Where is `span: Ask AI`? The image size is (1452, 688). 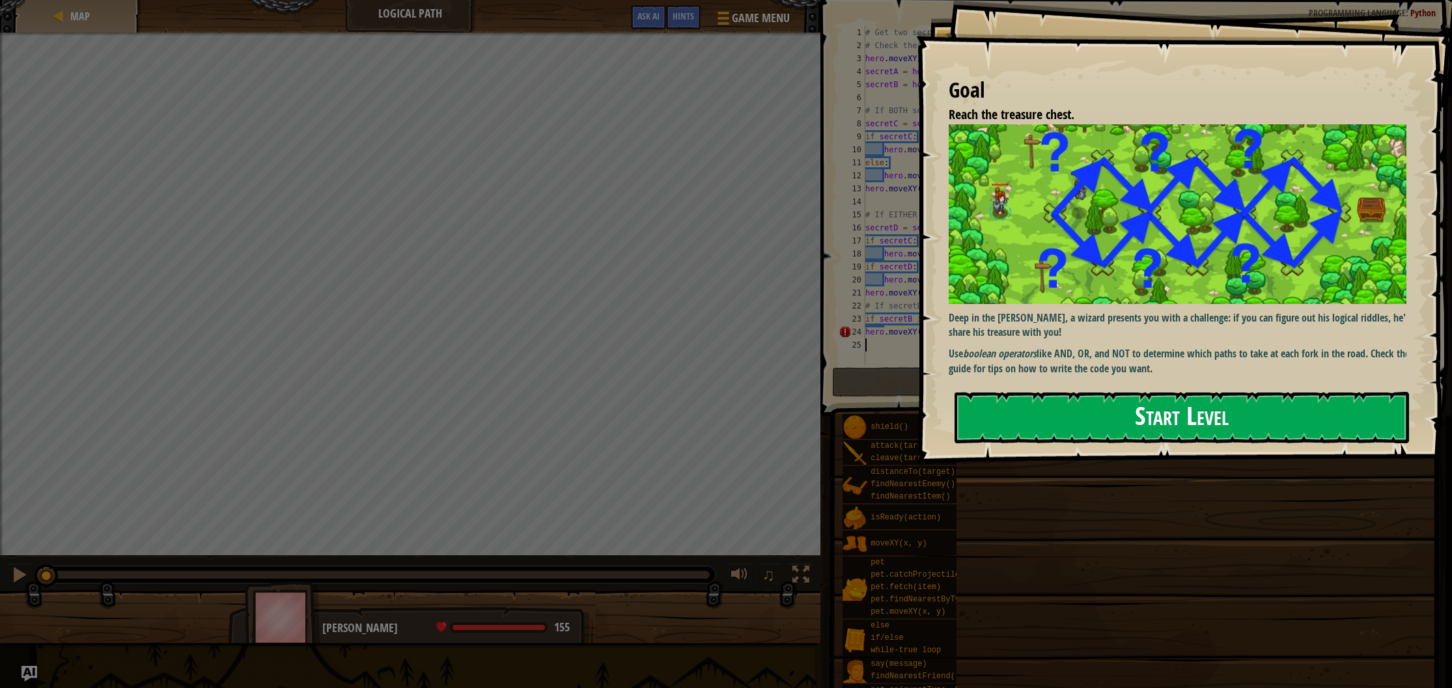
span: Ask AI is located at coordinates (648, 16).